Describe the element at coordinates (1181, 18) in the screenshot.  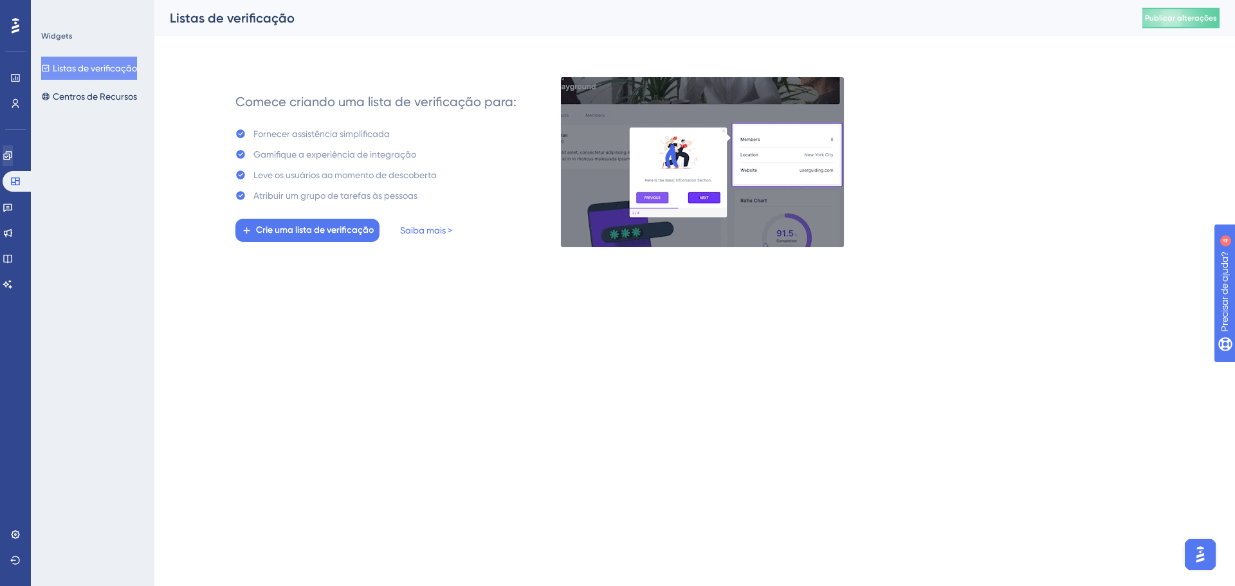
I see `font: Publicar alterações` at that location.